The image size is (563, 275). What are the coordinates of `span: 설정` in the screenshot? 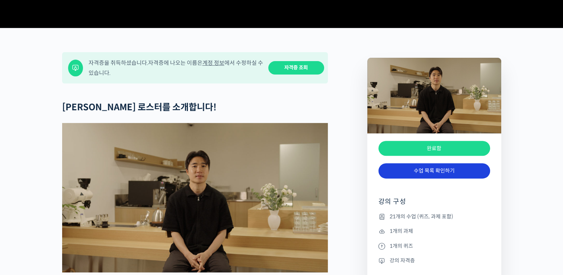 It's located at (119, 227).